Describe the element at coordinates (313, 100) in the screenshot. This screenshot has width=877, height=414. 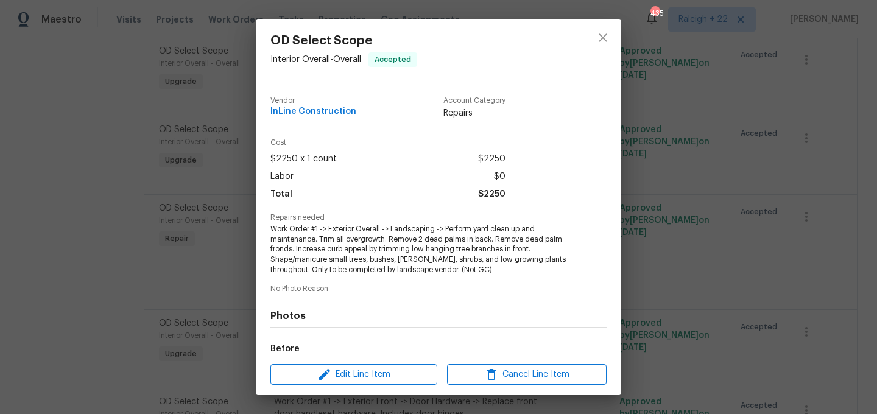
I see `span: Vendor` at that location.